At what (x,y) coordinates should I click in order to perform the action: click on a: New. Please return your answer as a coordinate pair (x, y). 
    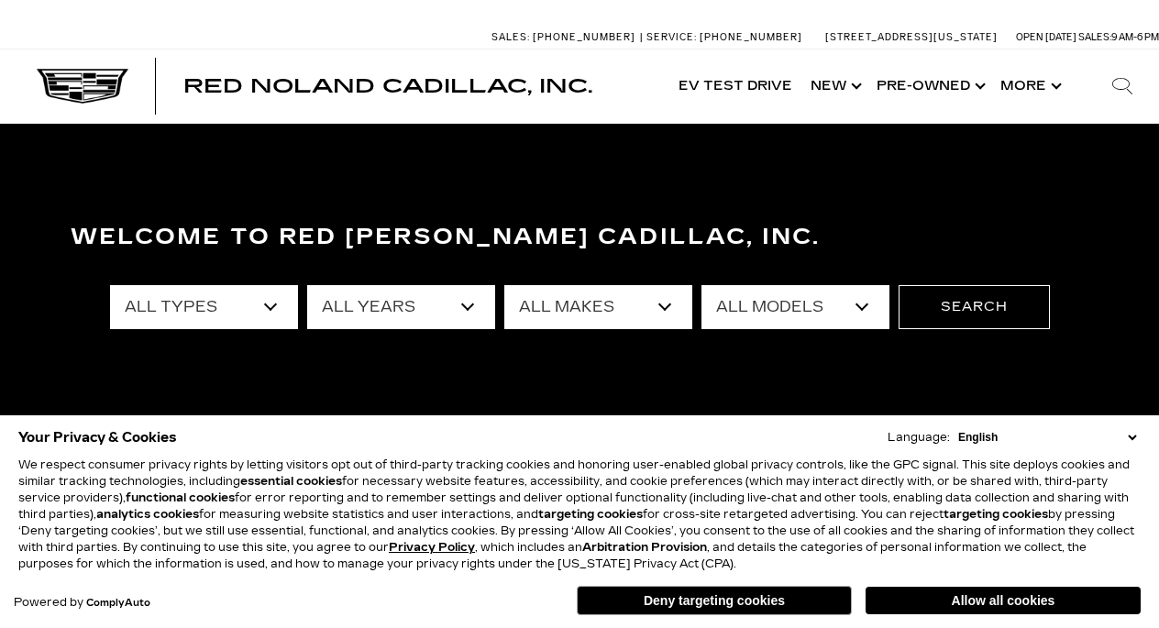
    Looking at the image, I should click on (835, 86).